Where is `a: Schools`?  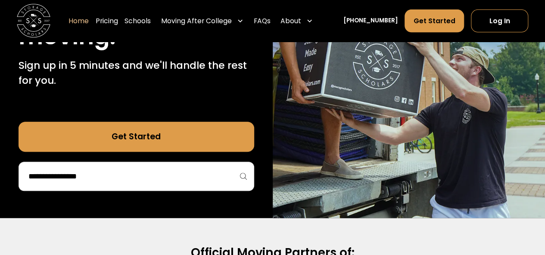 a: Schools is located at coordinates (137, 21).